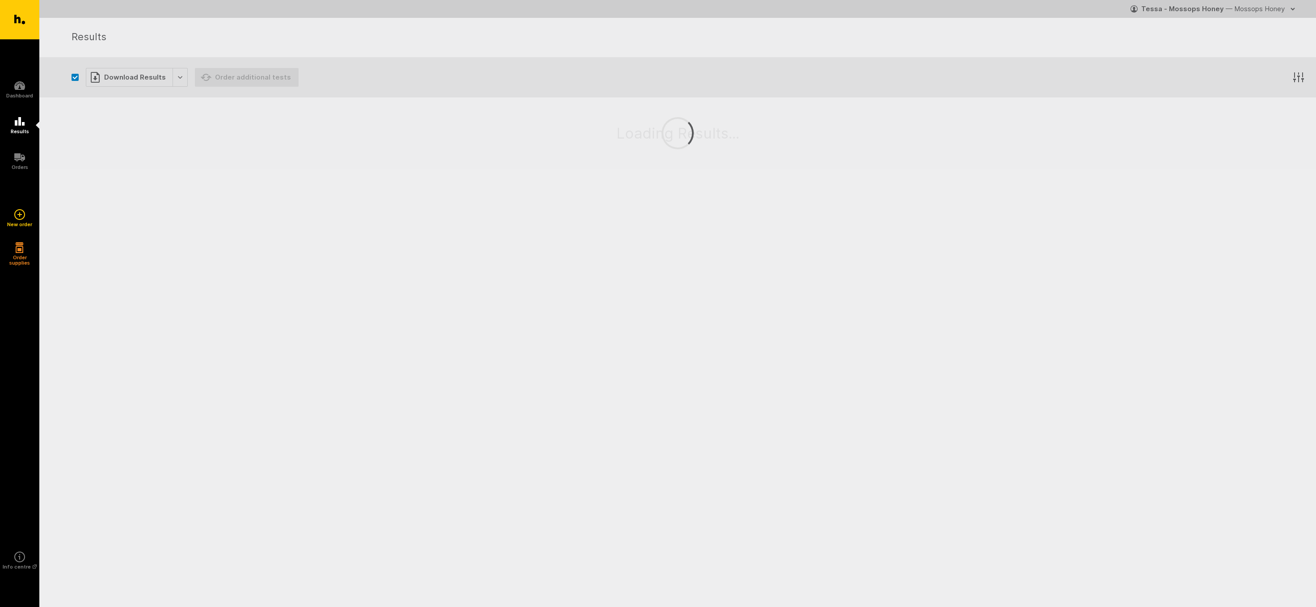  What do you see at coordinates (137, 77) in the screenshot?
I see `div: Download Results` at bounding box center [137, 77].